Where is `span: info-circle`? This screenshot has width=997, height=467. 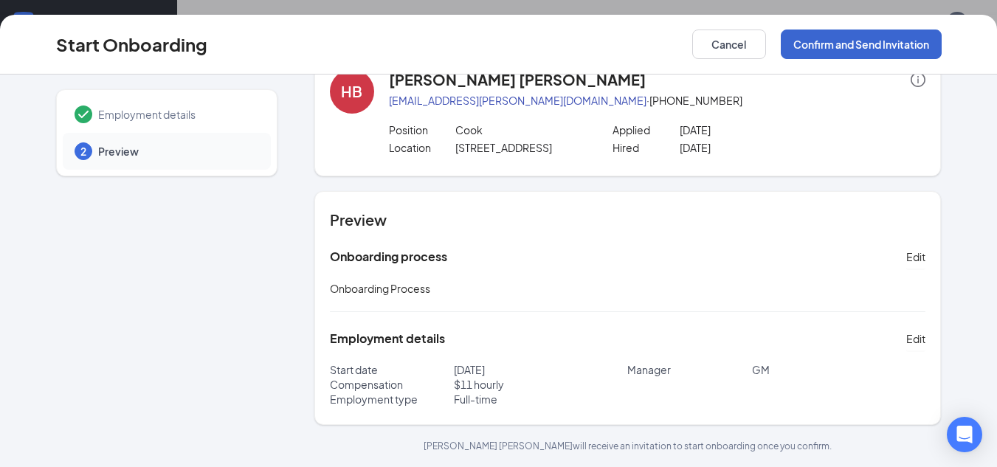 span: info-circle is located at coordinates (918, 80).